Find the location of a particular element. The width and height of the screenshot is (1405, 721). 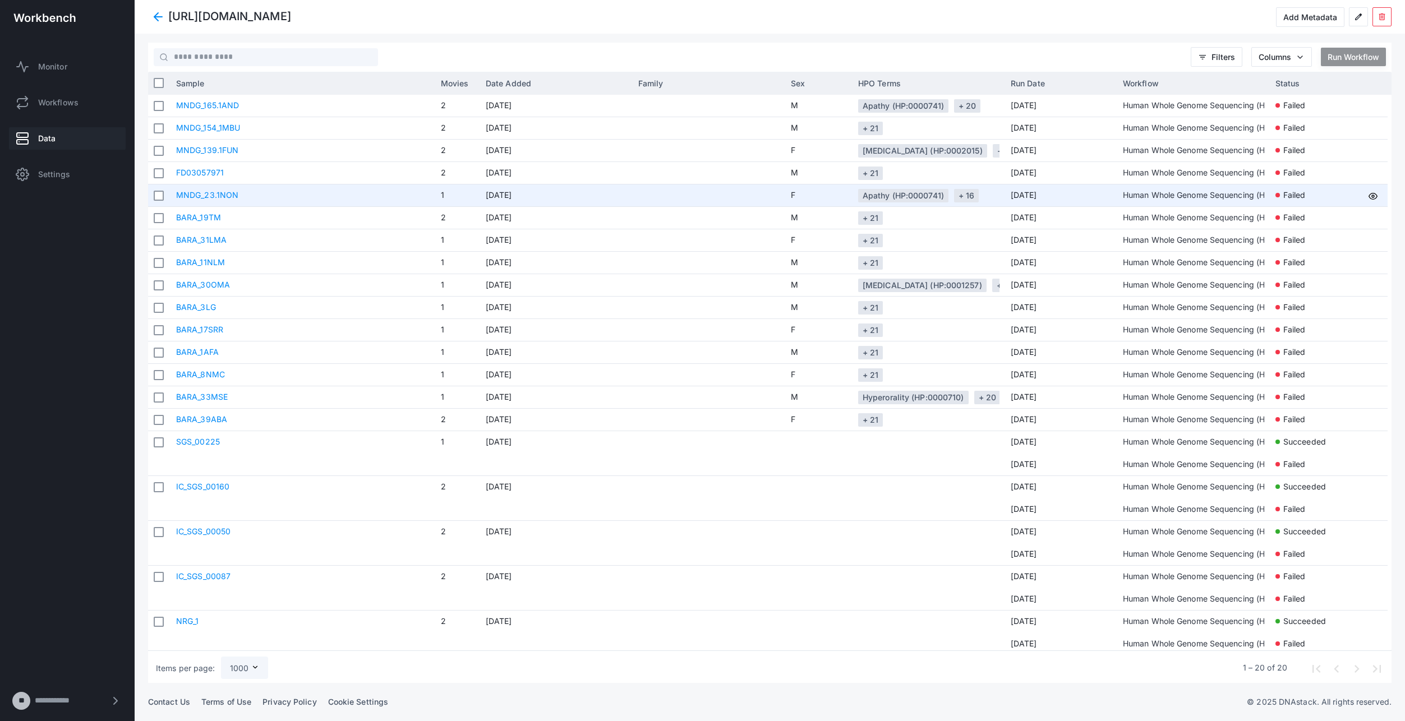

a: BARA_8NMC is located at coordinates (200, 374).